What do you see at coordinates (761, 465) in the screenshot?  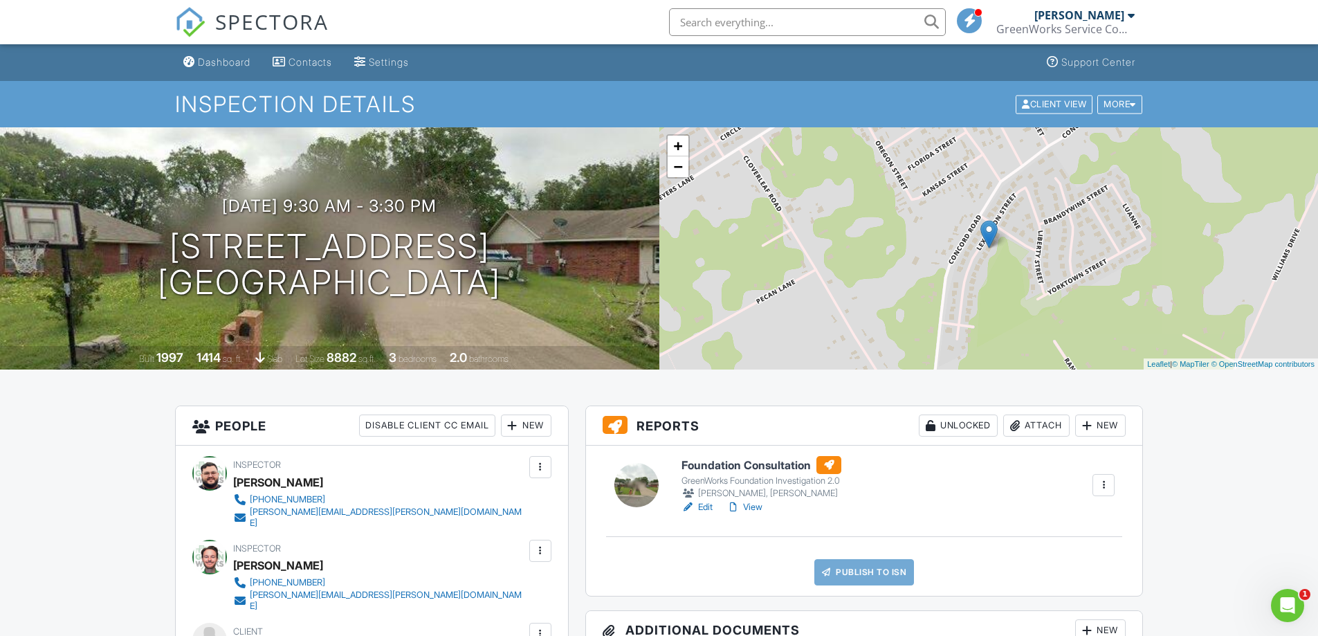 I see `h6: Foundation Consultation` at bounding box center [761, 465].